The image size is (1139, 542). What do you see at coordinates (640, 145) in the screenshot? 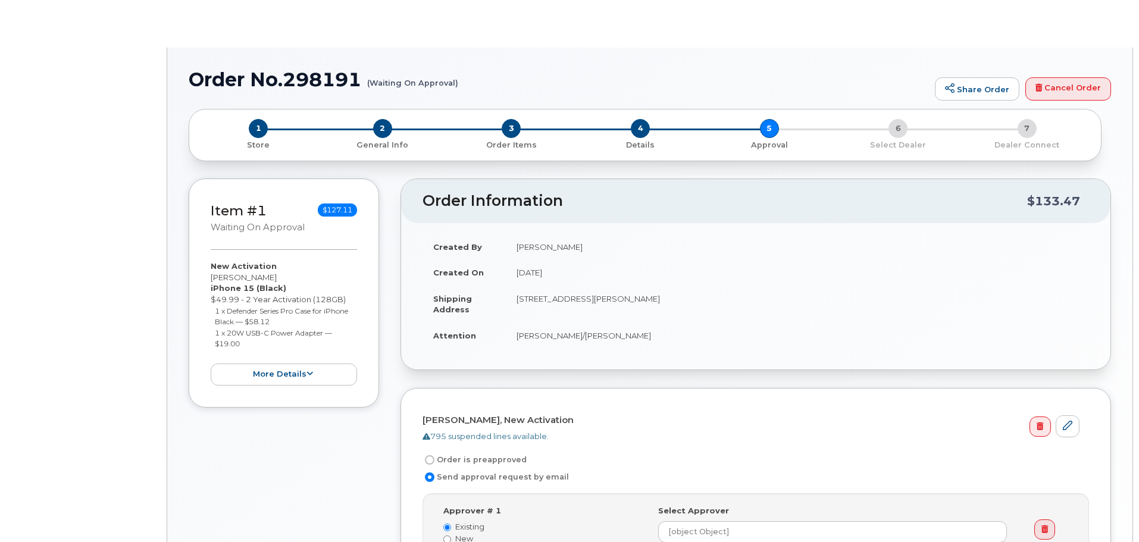
I see `p: Details` at bounding box center [640, 145].